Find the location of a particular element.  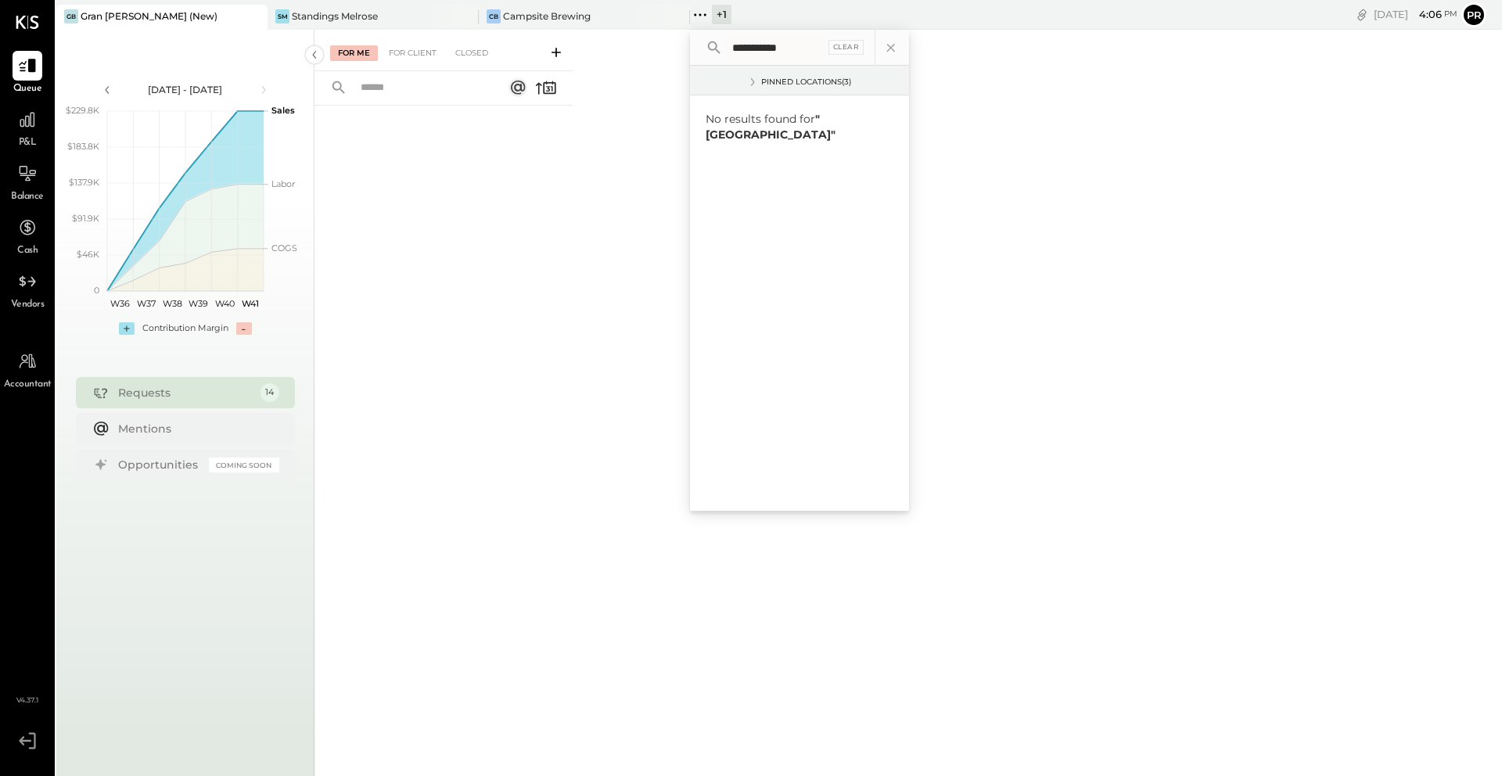

text: W36 is located at coordinates (120, 303).